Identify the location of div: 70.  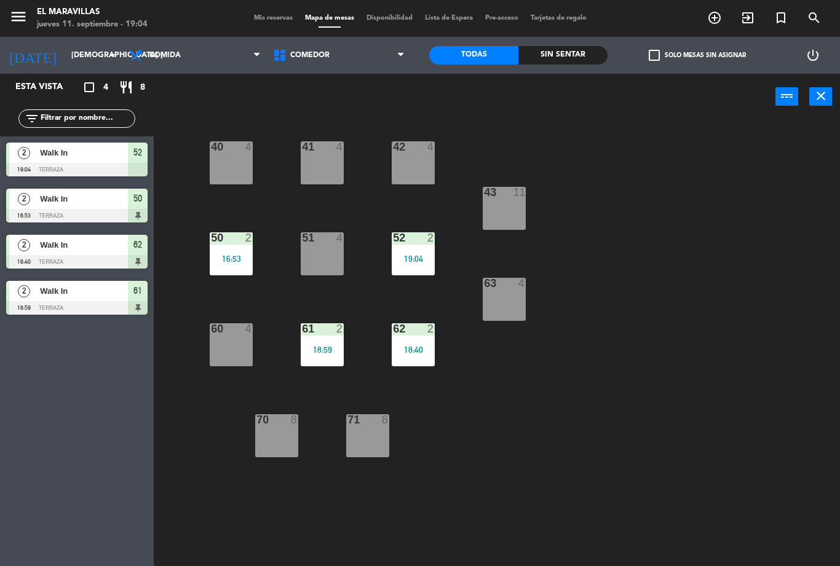
(256, 420).